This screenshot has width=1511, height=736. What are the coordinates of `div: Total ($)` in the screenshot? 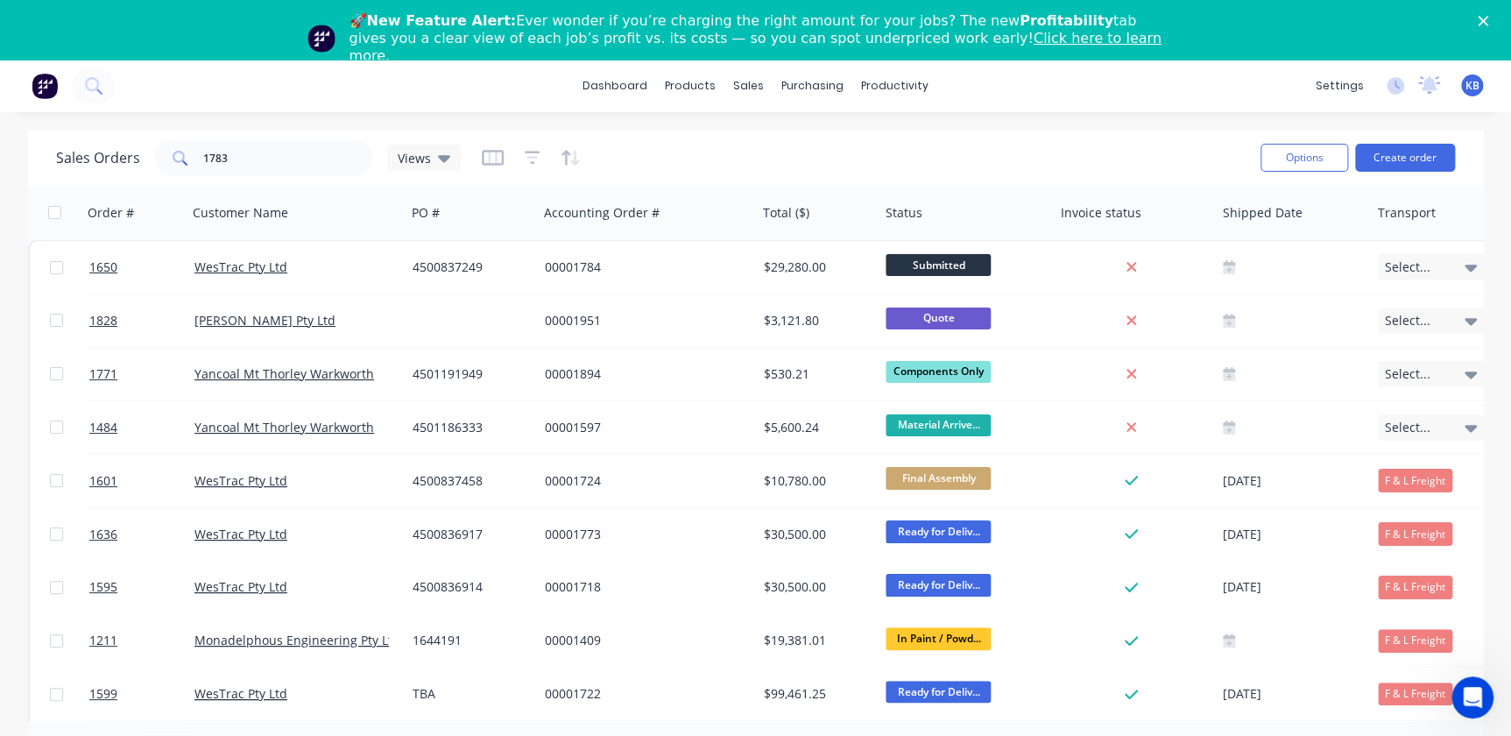 It's located at (786, 213).